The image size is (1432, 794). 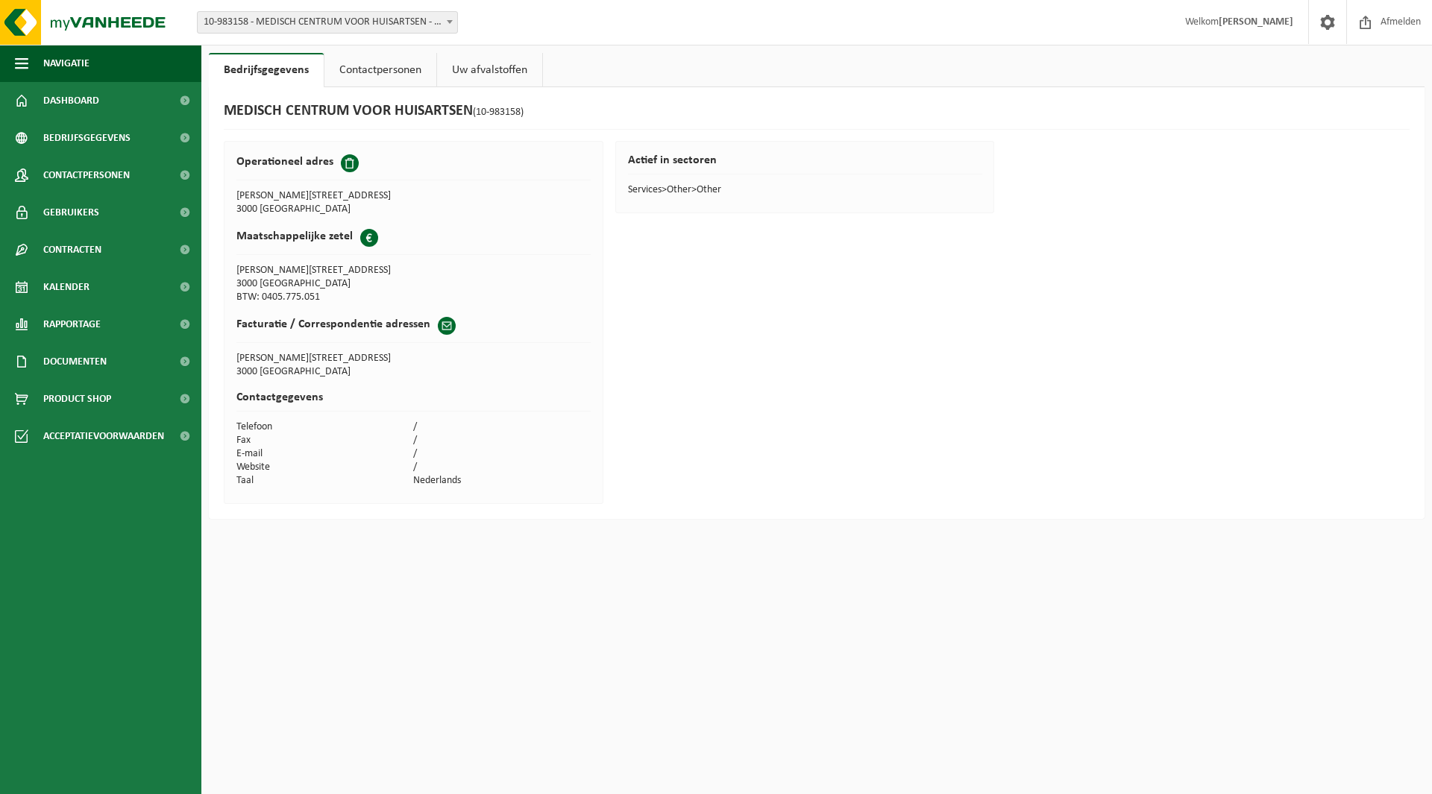 I want to click on h1: MEDISCH CENTRUM VOOR HUISARTSEN, so click(x=374, y=112).